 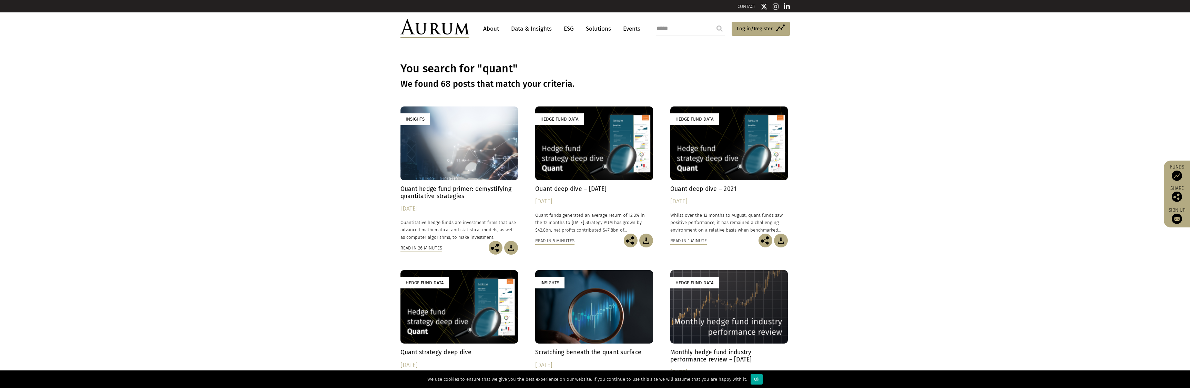 What do you see at coordinates (729, 222) in the screenshot?
I see `p: Whilst over the 12 months to August, quant funds saw positive performance, it has remained a chal...` at bounding box center [729, 222].